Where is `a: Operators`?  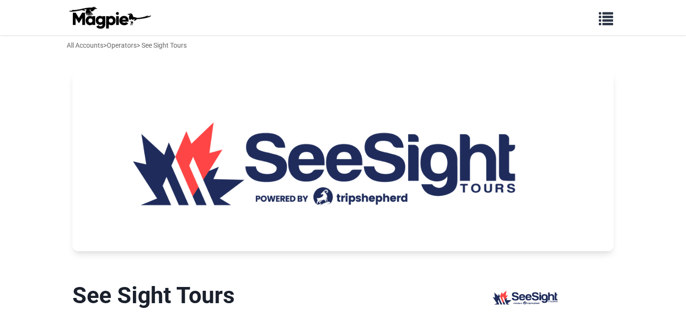
a: Operators is located at coordinates (121, 45).